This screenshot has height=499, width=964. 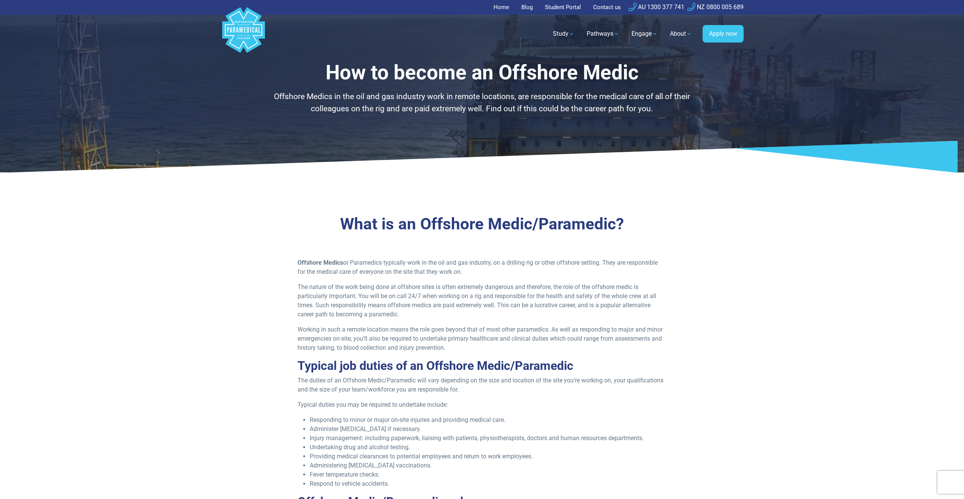 I want to click on li: Fever temperature checks., so click(x=488, y=475).